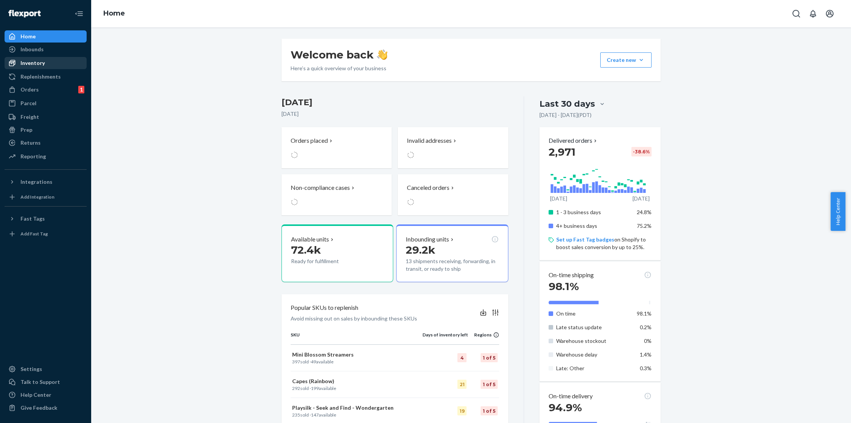 The width and height of the screenshot is (851, 423). I want to click on div: Inventory, so click(33, 63).